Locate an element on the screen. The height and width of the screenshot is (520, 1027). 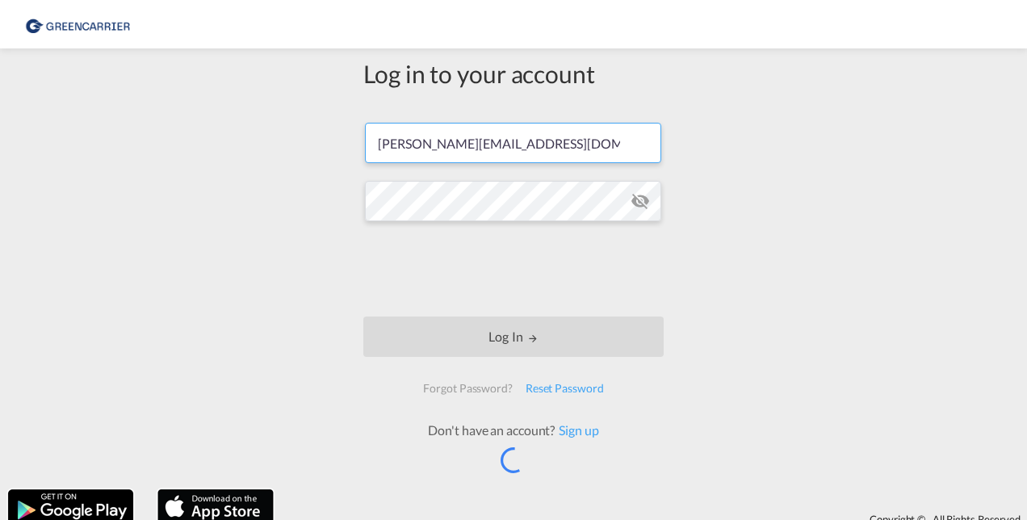
div: Log in to your account is located at coordinates (513, 73).